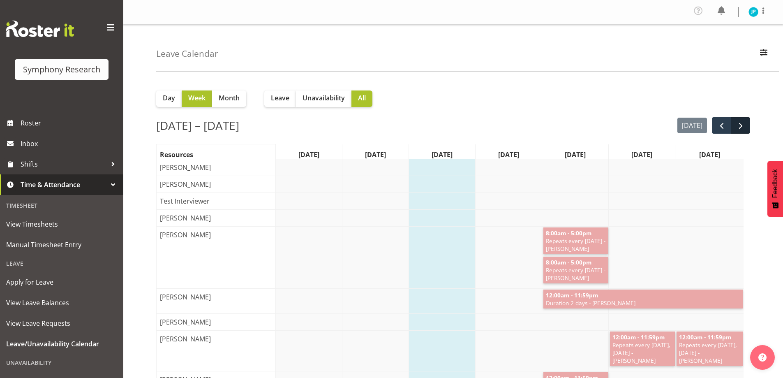 The width and height of the screenshot is (783, 378). I want to click on button: next, so click(740, 125).